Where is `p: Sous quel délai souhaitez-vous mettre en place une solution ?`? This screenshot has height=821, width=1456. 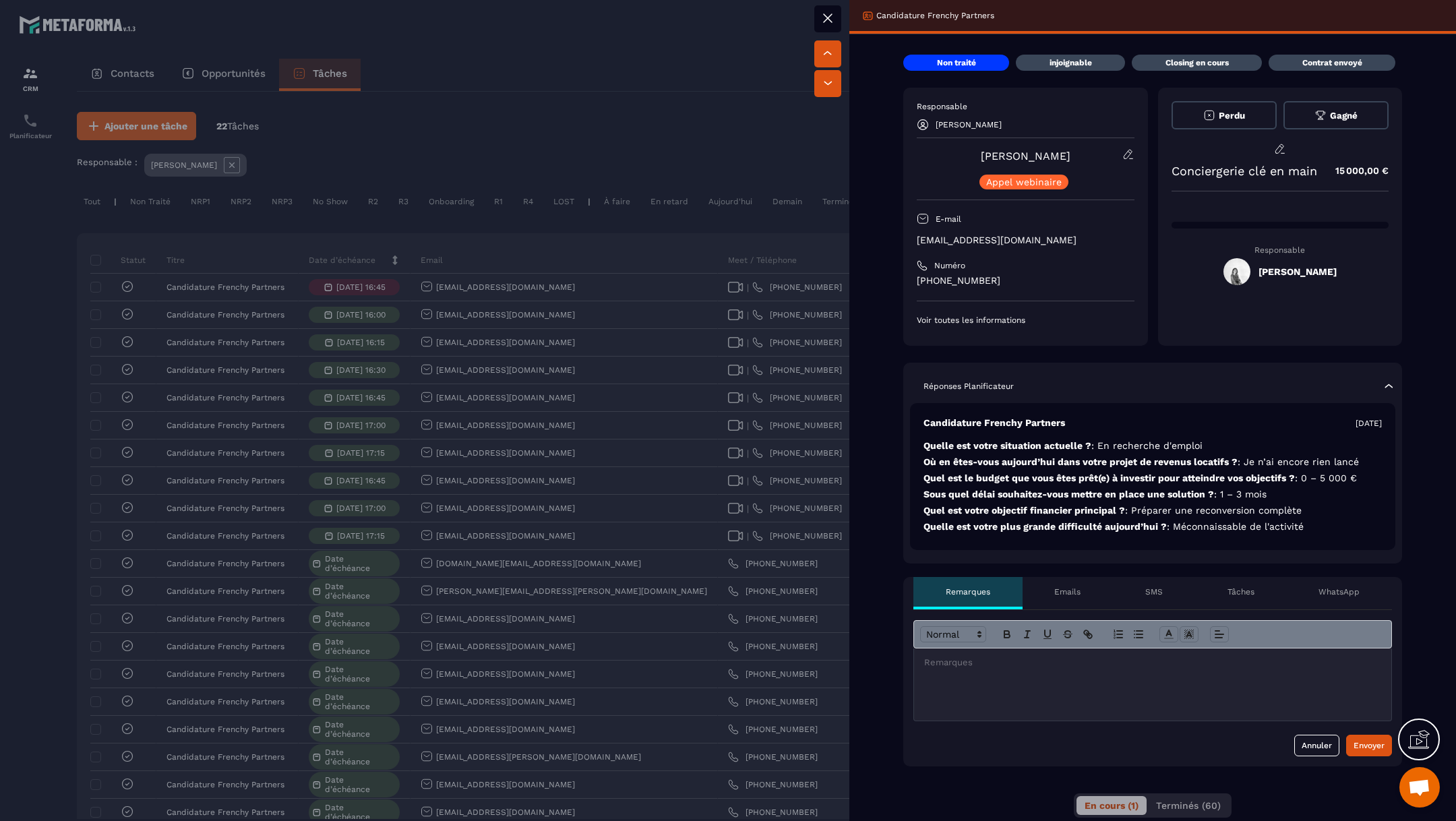
p: Sous quel délai souhaitez-vous mettre en place une solution ? is located at coordinates (1152, 494).